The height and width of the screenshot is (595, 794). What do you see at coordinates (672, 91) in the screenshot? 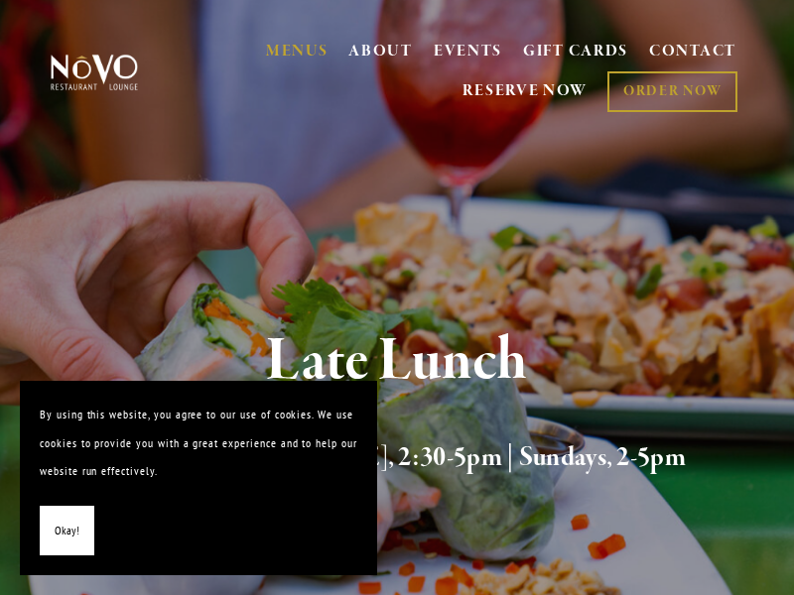
I see `a: ORDER NOW` at bounding box center [672, 91].